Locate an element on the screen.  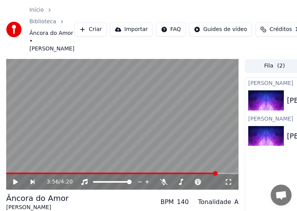
img: youka is located at coordinates (14, 29).